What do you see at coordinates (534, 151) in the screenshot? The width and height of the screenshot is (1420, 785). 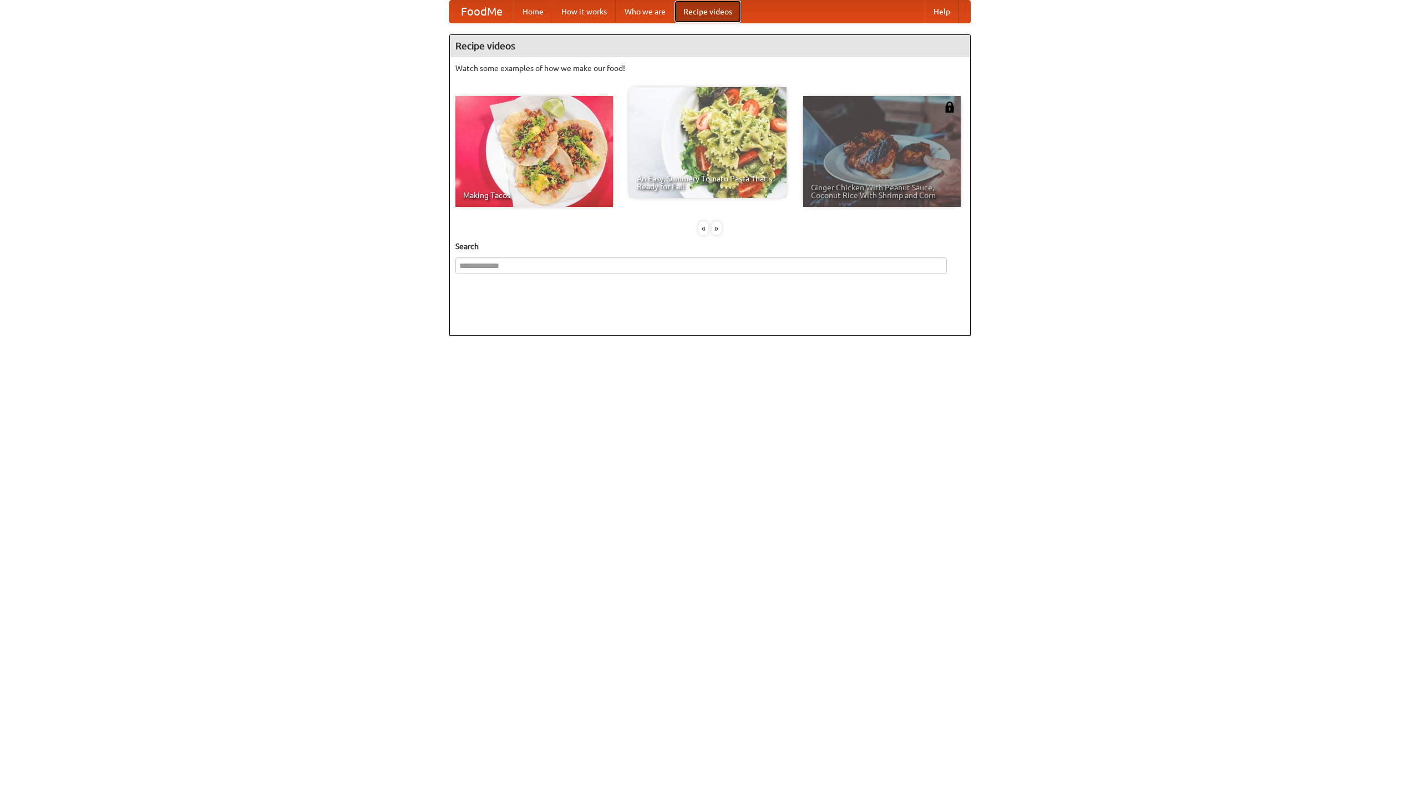 I see `a: Making Tacos` at bounding box center [534, 151].